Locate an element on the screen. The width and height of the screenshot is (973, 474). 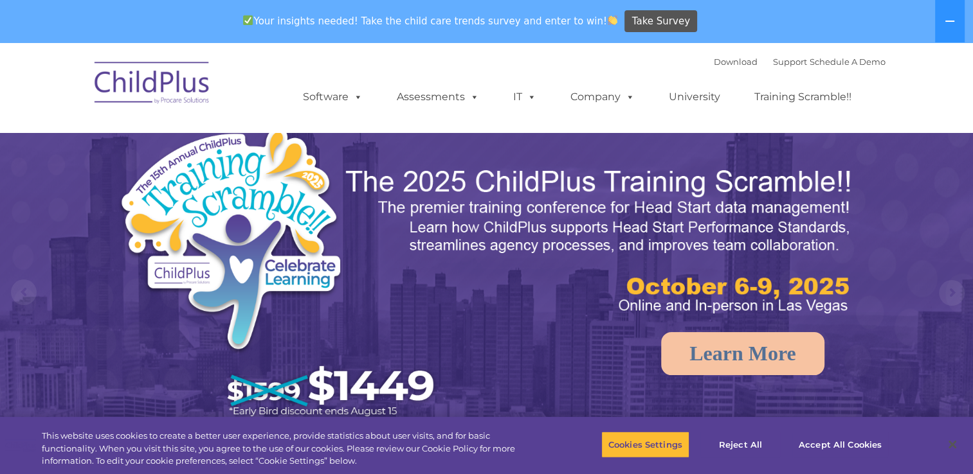
img: ChildPlus by Procare Solutions is located at coordinates (152, 85).